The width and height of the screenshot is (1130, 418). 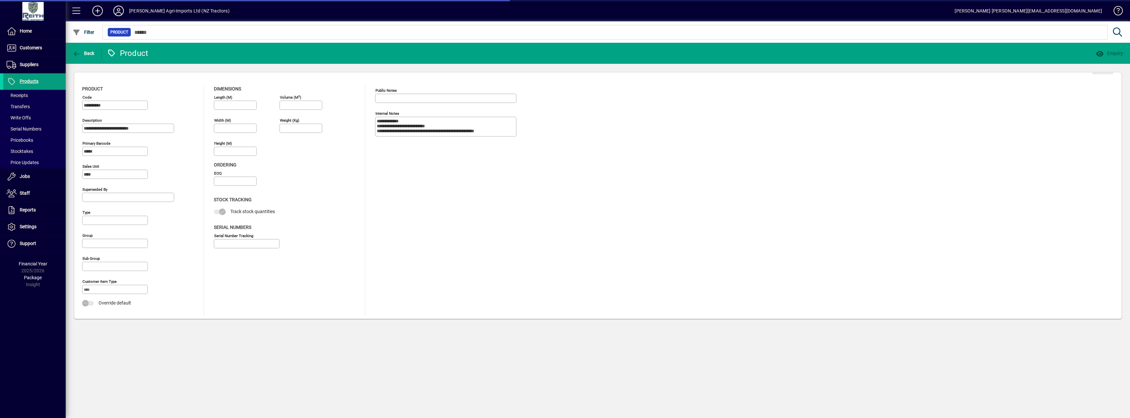 What do you see at coordinates (218, 173) in the screenshot?
I see `mat-label: EOQ` at bounding box center [218, 173].